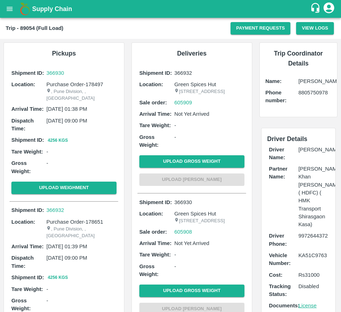 This screenshot has width=341, height=312. Describe the element at coordinates (81, 222) in the screenshot. I see `p: Purchase Order-178651` at that location.